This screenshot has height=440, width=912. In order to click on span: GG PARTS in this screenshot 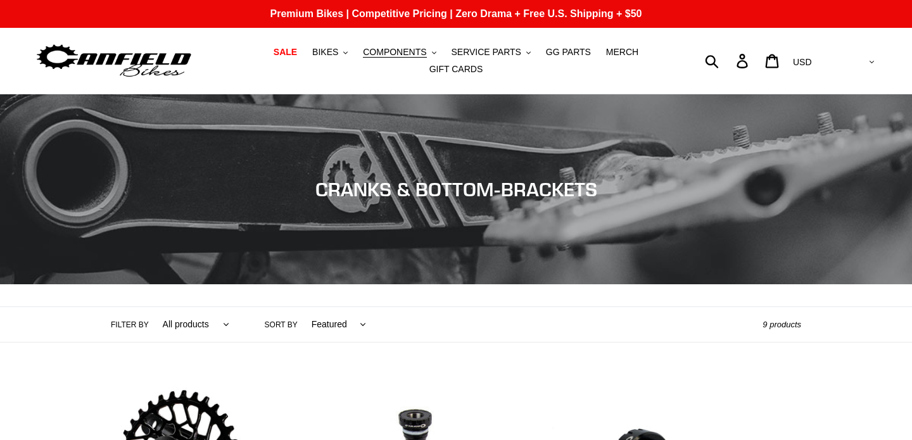, I will do `click(568, 52)`.